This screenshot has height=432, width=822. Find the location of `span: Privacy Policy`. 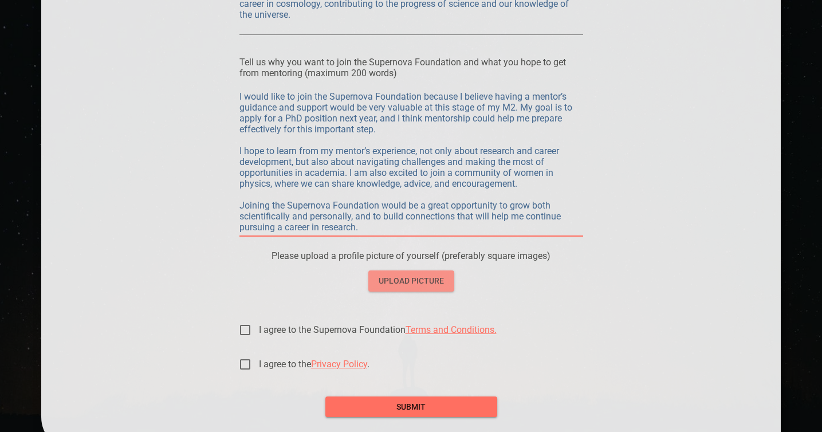

span: Privacy Policy is located at coordinates (339, 364).